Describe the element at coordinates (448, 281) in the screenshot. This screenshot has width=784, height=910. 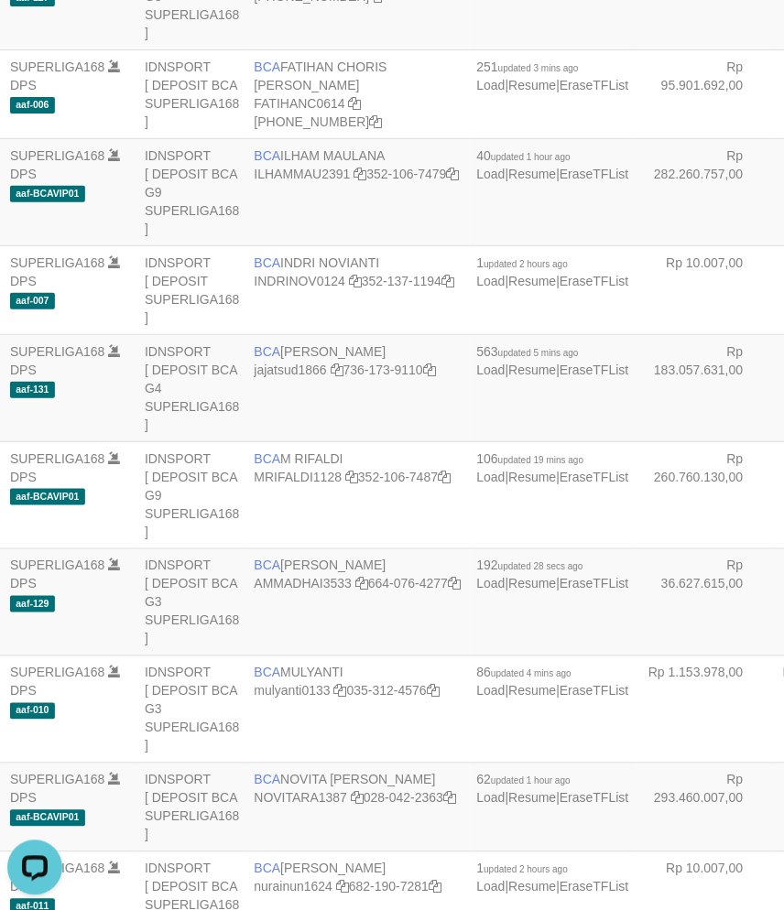
I see `a: Copy 3521371194 to clipboard` at that location.